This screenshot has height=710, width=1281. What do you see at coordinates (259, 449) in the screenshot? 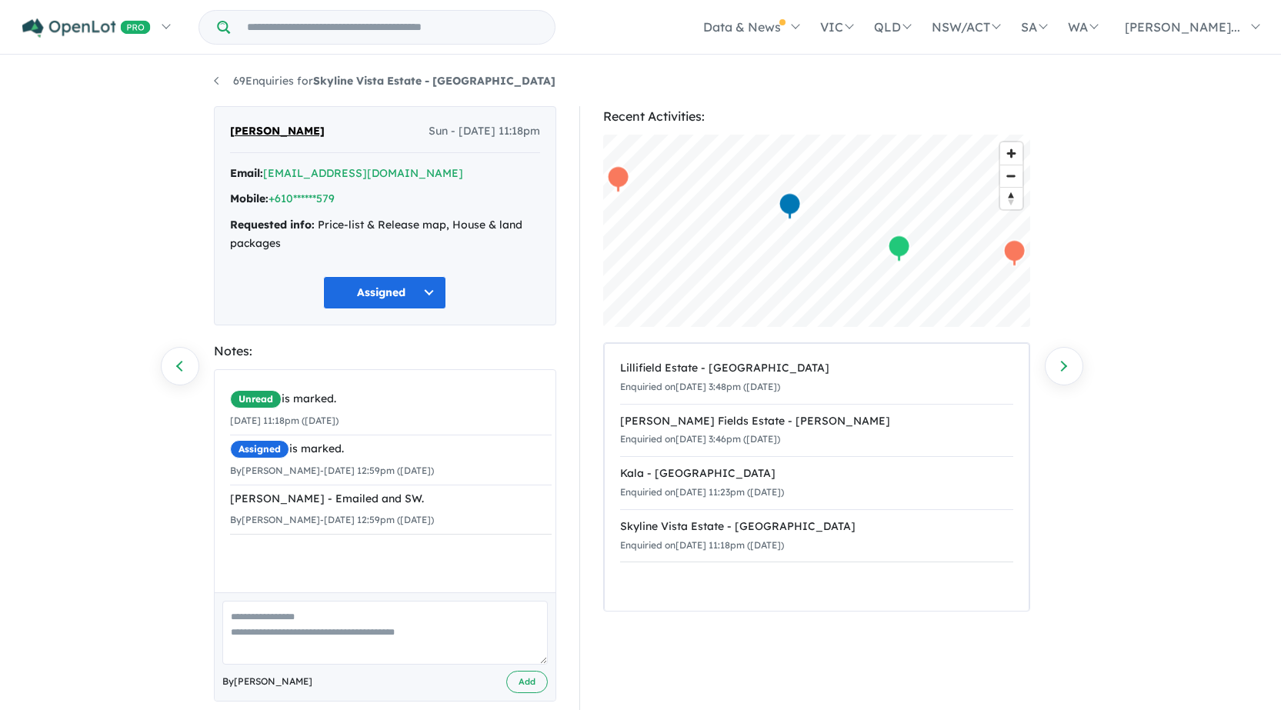
I see `span: Assigned` at bounding box center [259, 449].